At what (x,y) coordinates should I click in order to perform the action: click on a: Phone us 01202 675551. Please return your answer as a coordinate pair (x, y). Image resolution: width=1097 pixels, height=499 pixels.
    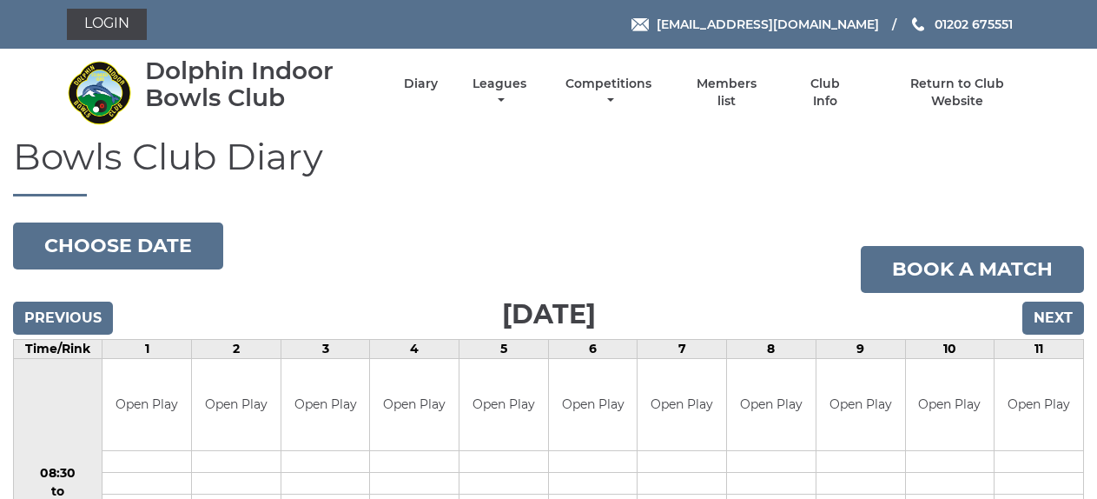
    Looking at the image, I should click on (961, 24).